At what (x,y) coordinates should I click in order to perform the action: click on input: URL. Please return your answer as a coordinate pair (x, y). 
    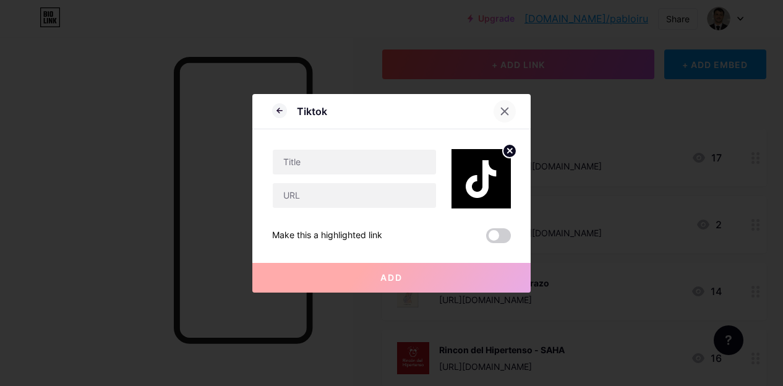
    Looking at the image, I should click on (354, 195).